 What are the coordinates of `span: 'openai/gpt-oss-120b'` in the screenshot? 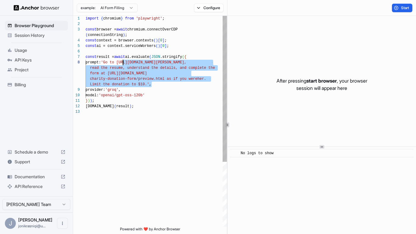 It's located at (121, 95).